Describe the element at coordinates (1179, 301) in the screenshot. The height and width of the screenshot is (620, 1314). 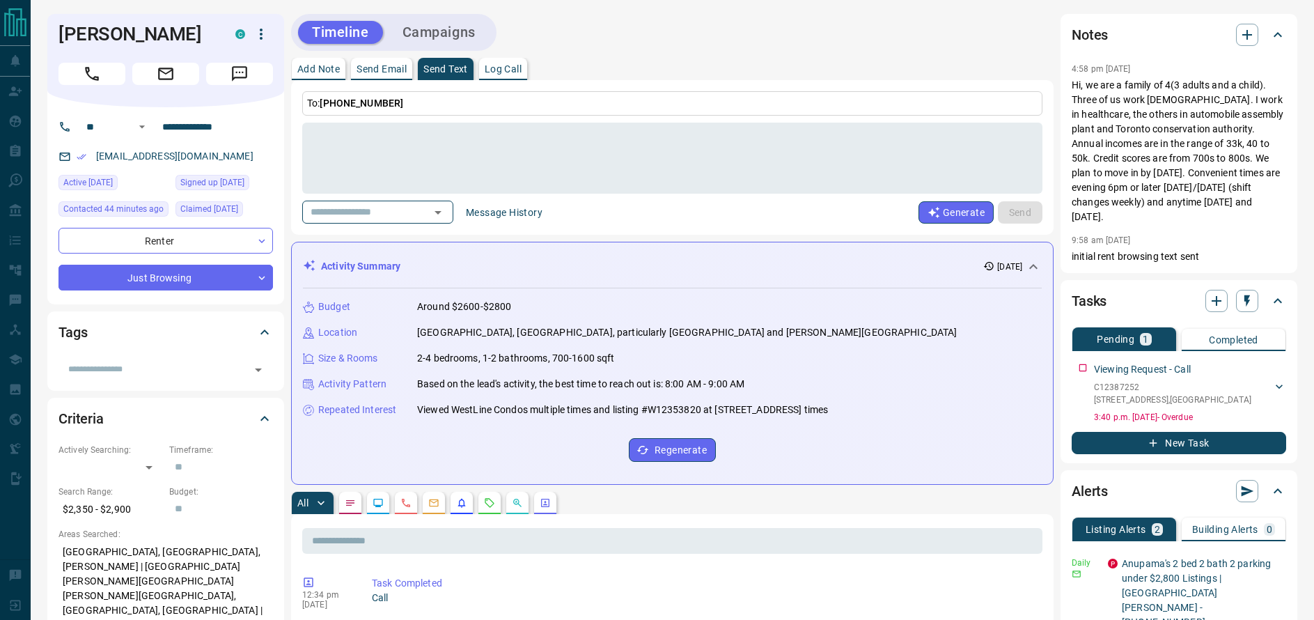
I see `div: Tasks` at that location.